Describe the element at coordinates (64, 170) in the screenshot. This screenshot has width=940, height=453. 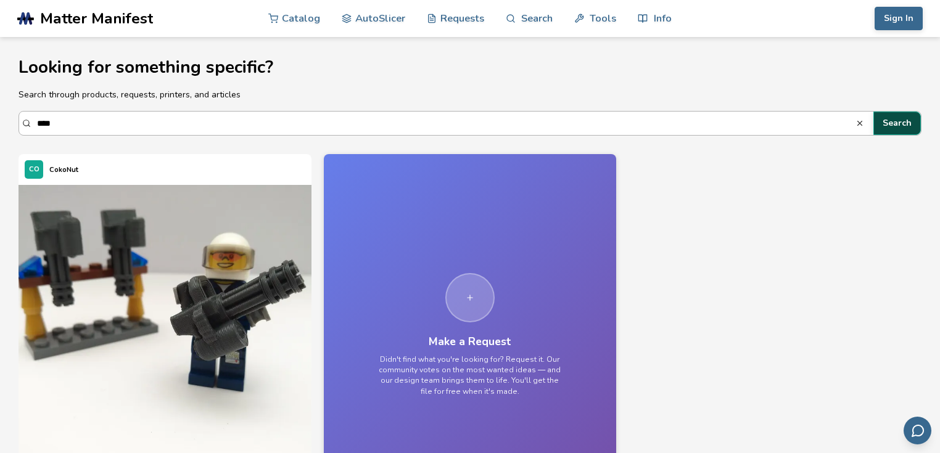
I see `p: CokoNut` at that location.